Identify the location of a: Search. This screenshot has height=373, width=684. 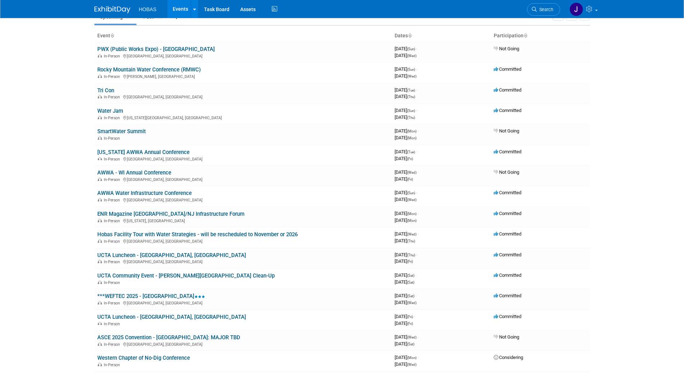
(543, 9).